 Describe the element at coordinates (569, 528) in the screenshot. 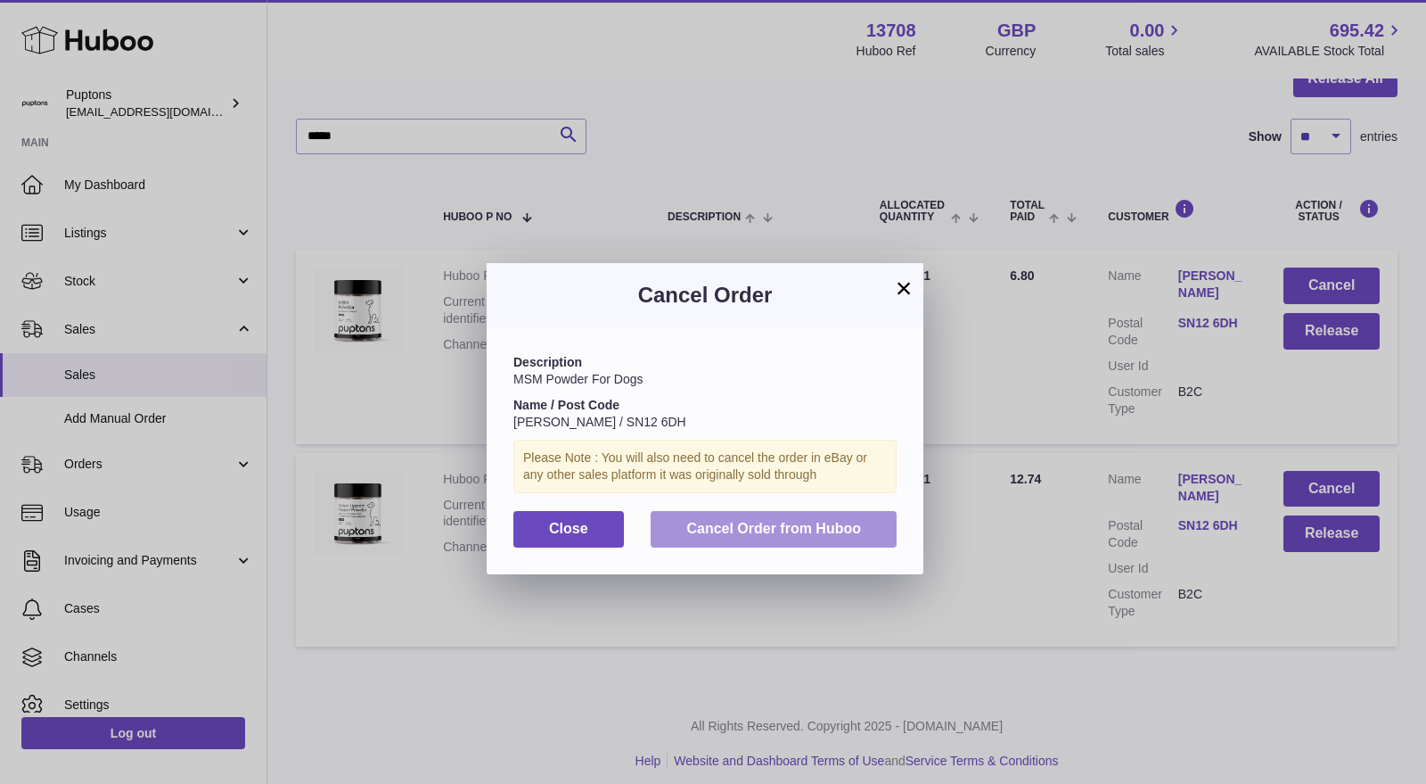

I see `span: Close` at that location.